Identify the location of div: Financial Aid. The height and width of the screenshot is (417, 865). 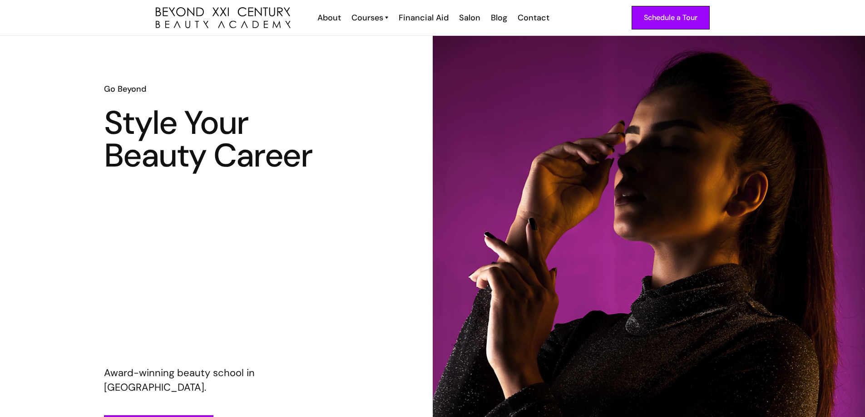
(423, 18).